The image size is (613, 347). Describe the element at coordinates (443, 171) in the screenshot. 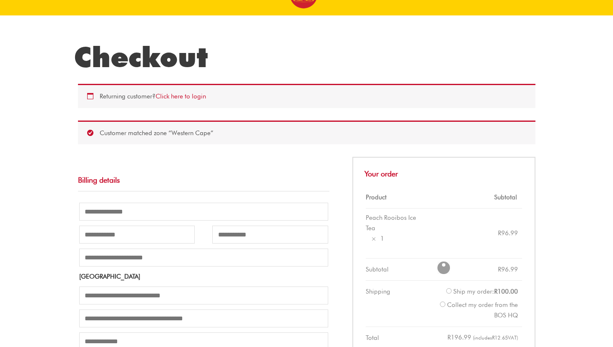

I see `h3: Your order` at that location.